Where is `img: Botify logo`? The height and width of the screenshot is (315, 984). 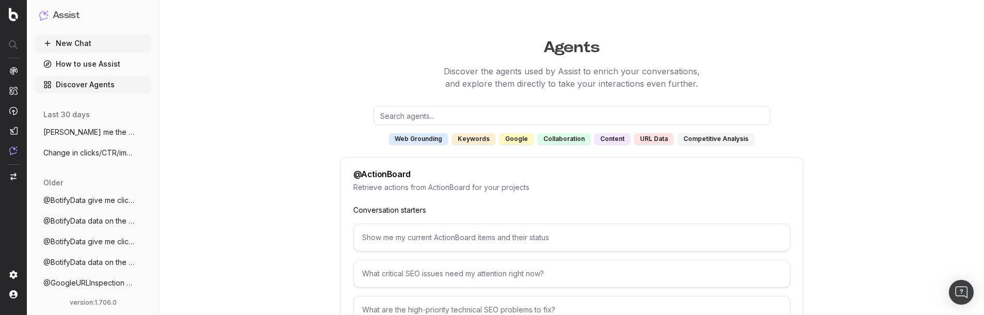 img: Botify logo is located at coordinates (13, 14).